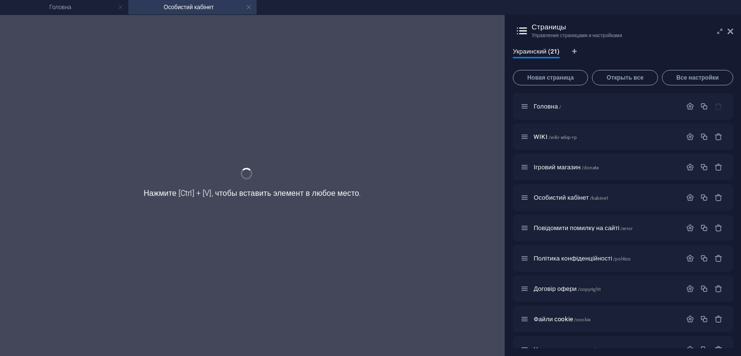 Image resolution: width=741 pixels, height=356 pixels. Describe the element at coordinates (583, 320) in the screenshot. I see `span: /cookie` at that location.